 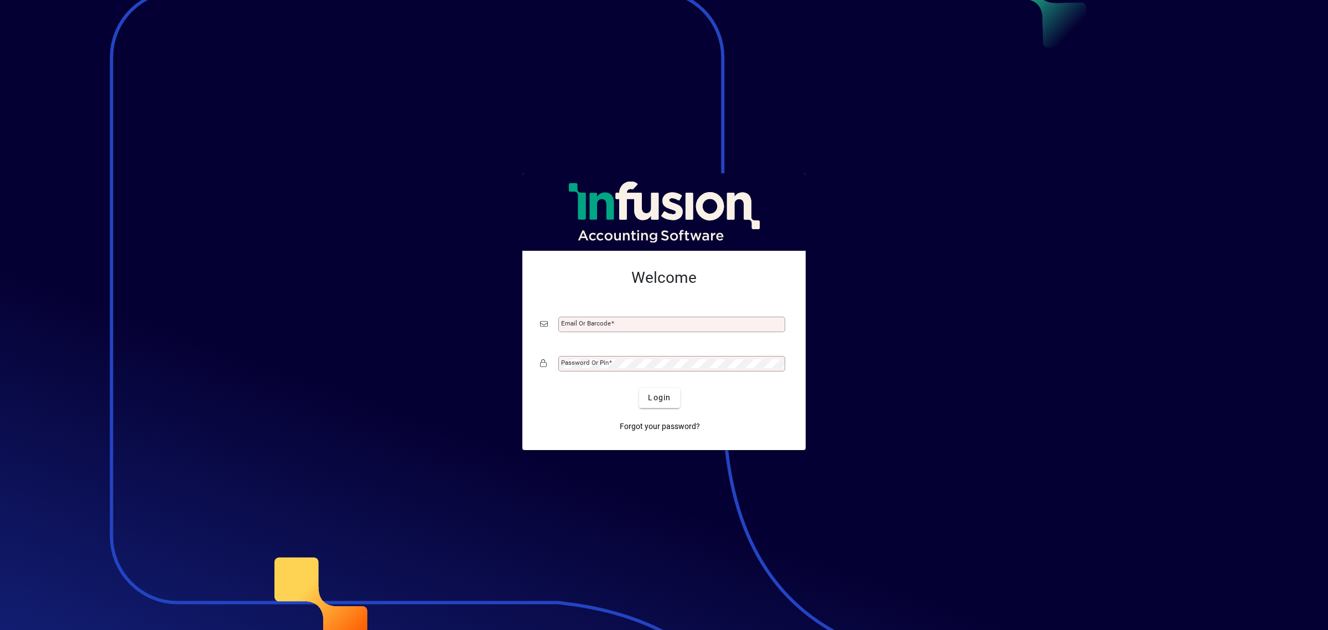 What do you see at coordinates (585, 362) in the screenshot?
I see `mat-label: Password or Pin` at bounding box center [585, 362].